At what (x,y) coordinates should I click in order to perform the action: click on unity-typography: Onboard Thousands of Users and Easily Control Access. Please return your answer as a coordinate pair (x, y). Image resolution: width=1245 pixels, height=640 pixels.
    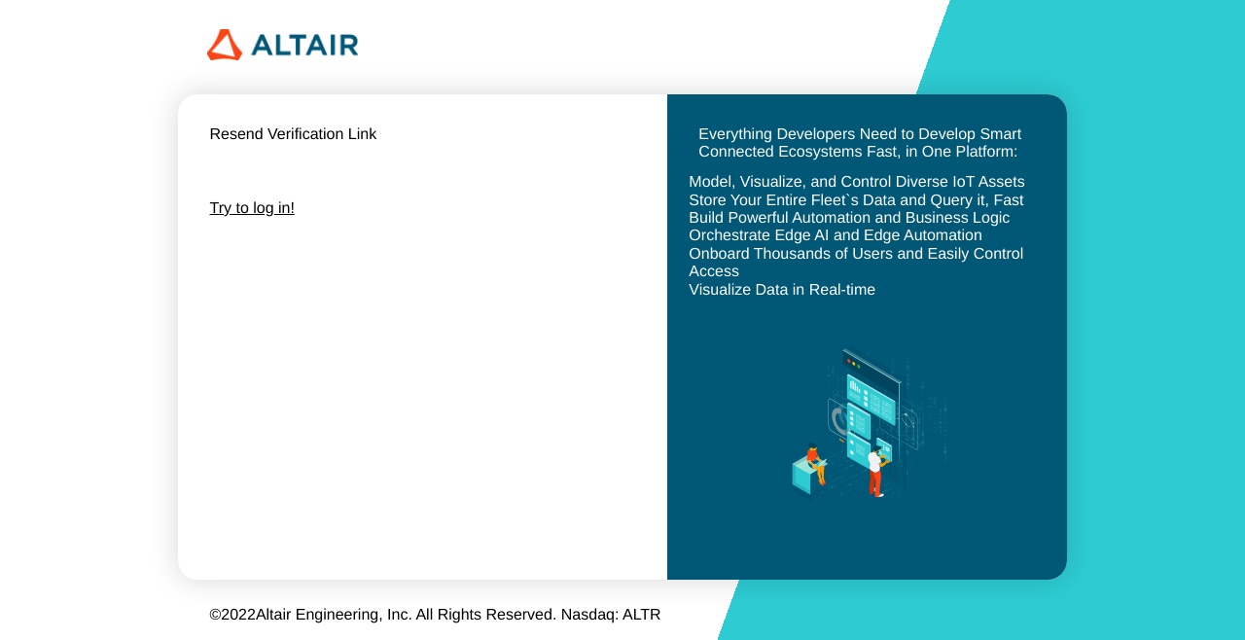
    Looking at the image, I should click on (862, 264).